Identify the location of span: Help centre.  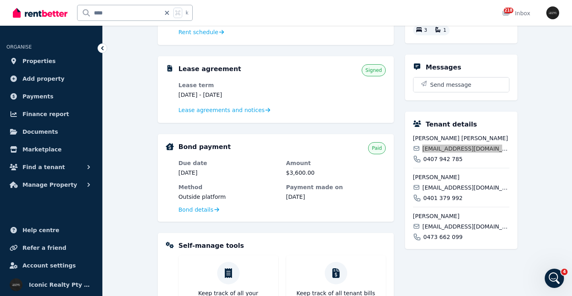
(41, 230).